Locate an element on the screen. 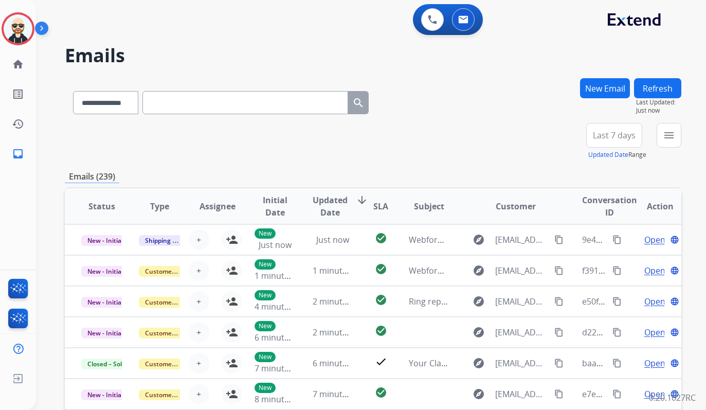 Image resolution: width=706 pixels, height=410 pixels. span: Assignee is located at coordinates (218, 206).